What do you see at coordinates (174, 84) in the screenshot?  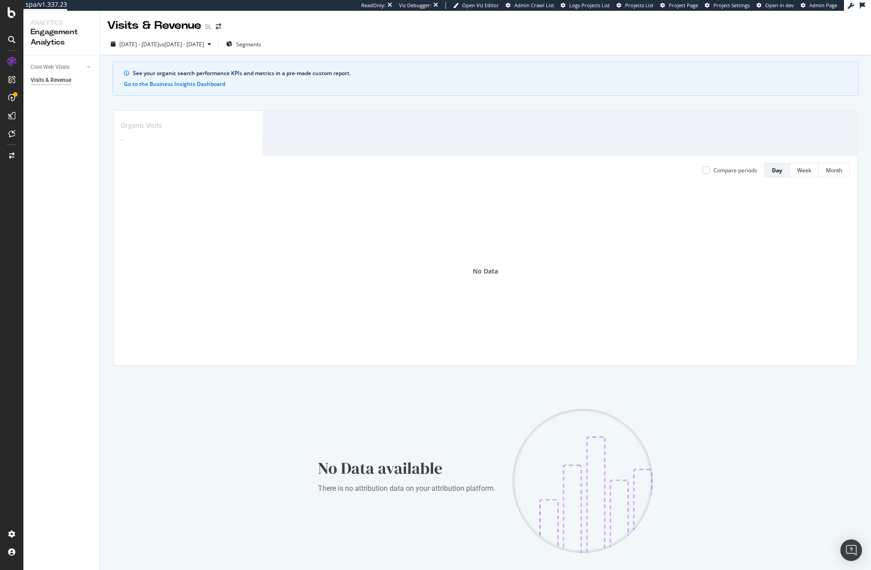 I see `button: Go to the Business Insights Dashboard` at bounding box center [174, 84].